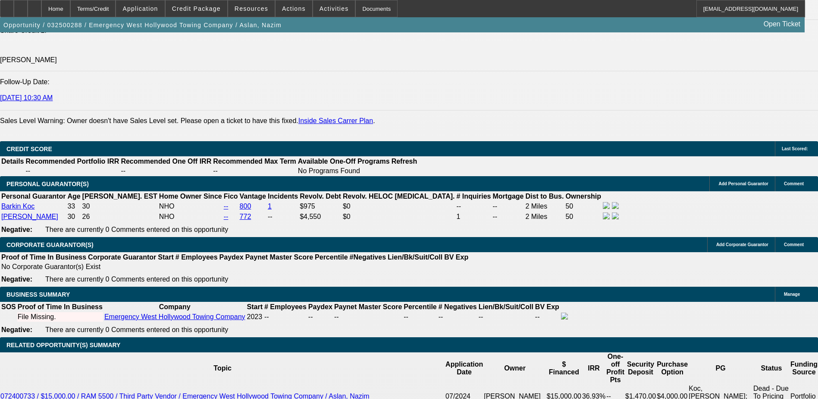 This screenshot has width=818, height=399. I want to click on span: RELATED OPPORTUNITY(S) SUMMARY, so click(63, 345).